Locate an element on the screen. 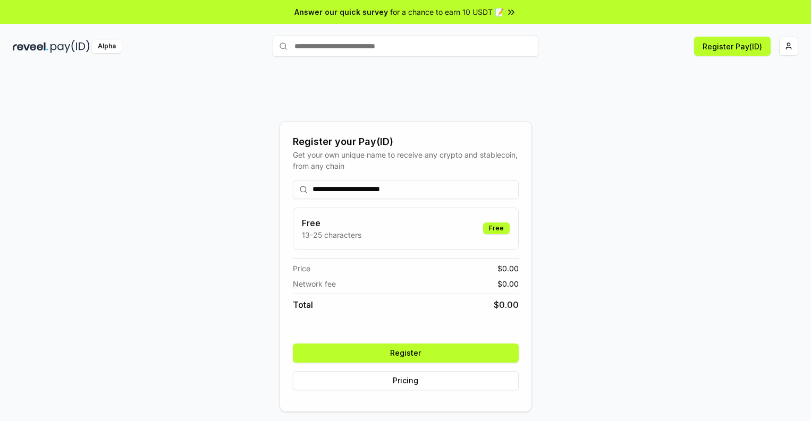 This screenshot has height=421, width=811. div: Get your own unique name to receive any crypto and stablecoin, from any chain is located at coordinates (405, 160).